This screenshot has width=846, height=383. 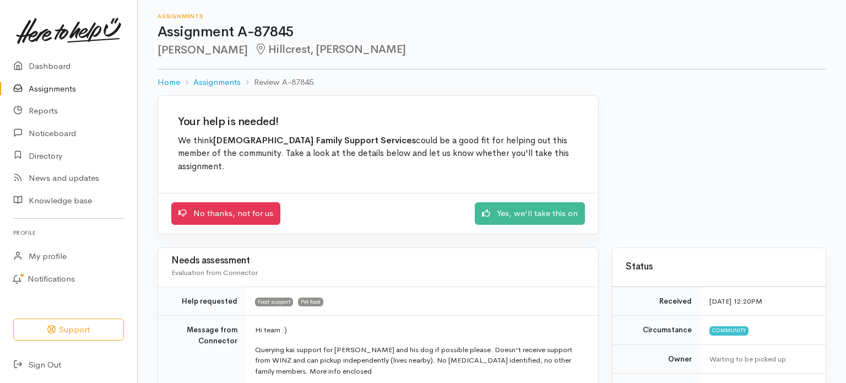 What do you see at coordinates (378, 154) in the screenshot?
I see `p: We think could be a good fit for helping out this member of the community. Take a look at the det...` at bounding box center [378, 154].